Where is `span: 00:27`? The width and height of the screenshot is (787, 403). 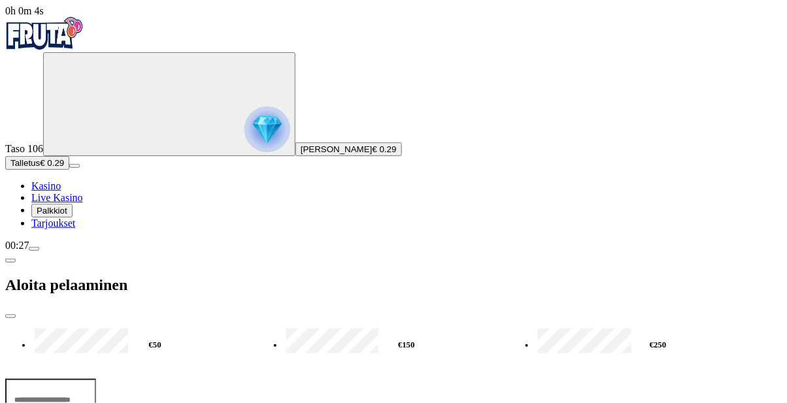
span: 00:27 is located at coordinates (17, 245).